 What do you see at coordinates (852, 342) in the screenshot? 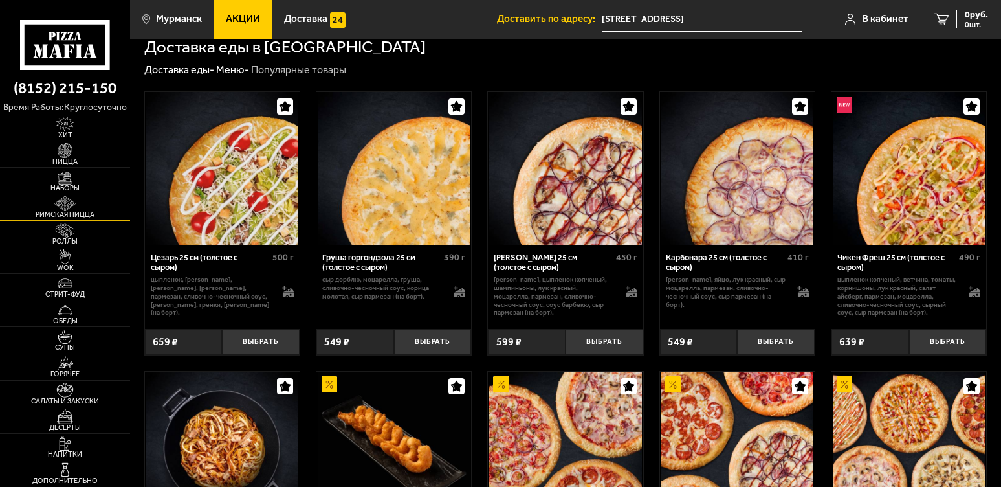
I see `span: 639 ₽` at bounding box center [852, 342].